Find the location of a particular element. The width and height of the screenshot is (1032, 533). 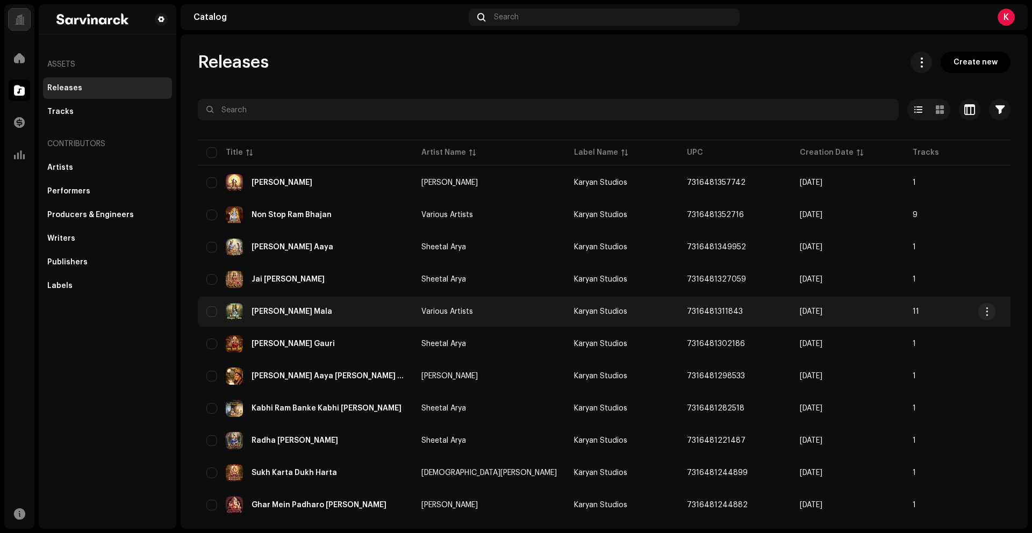

div: Non Stop Ram Bhajan is located at coordinates (291, 215).